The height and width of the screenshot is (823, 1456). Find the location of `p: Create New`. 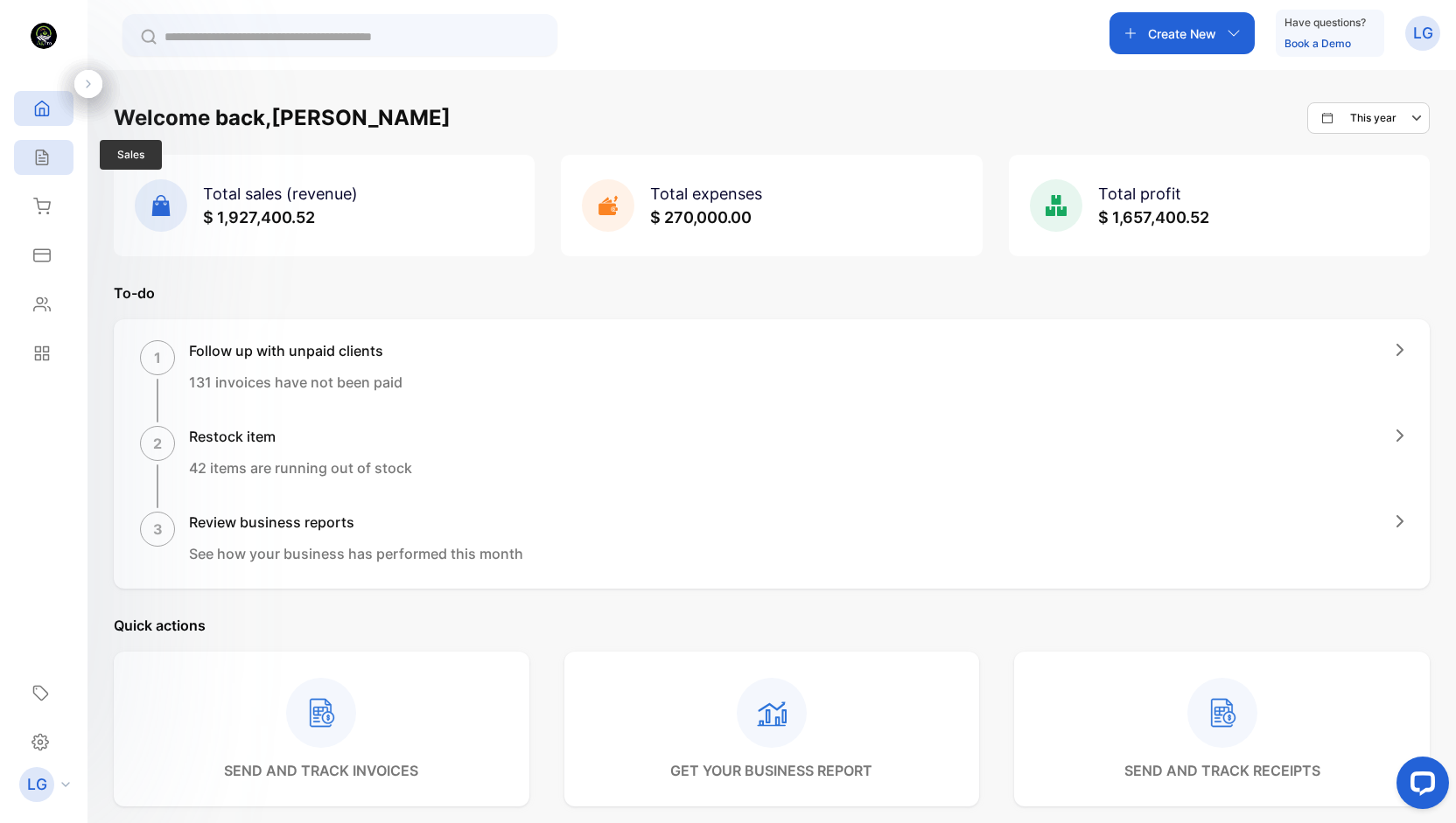

p: Create New is located at coordinates (1182, 33).